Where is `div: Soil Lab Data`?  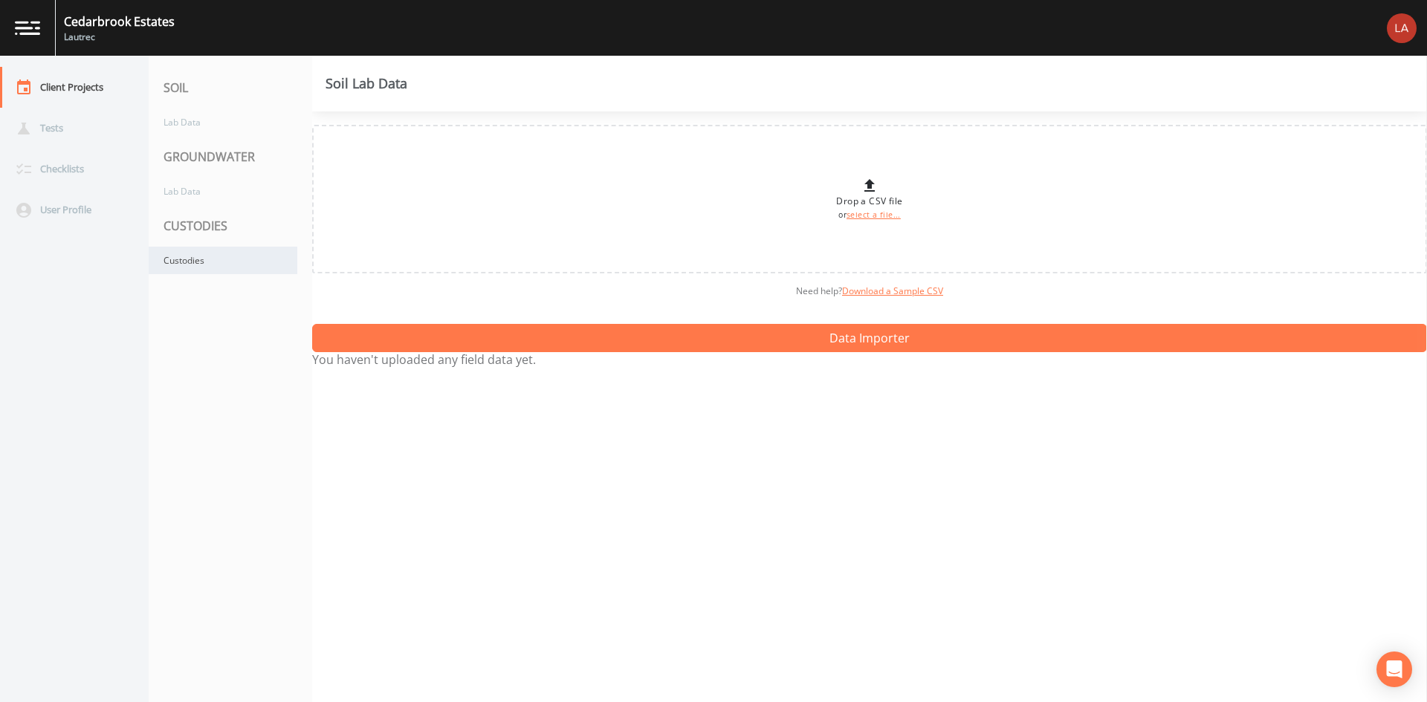
div: Soil Lab Data is located at coordinates (366, 83).